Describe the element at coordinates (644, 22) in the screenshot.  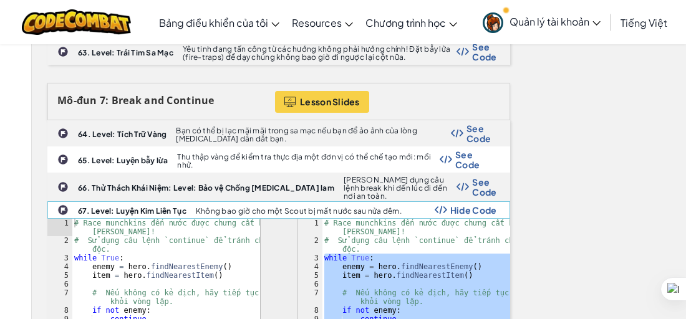
I see `a: Tiếng Việt` at that location.